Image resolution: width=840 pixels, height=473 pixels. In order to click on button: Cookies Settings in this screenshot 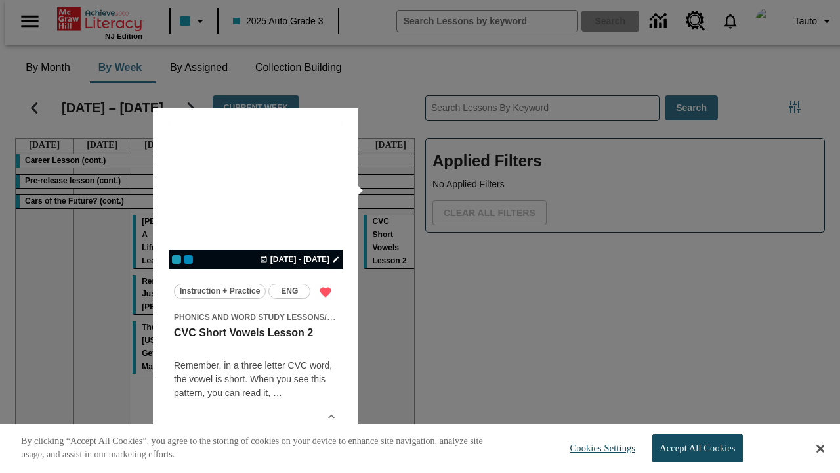, I will do `click(599, 448)`.